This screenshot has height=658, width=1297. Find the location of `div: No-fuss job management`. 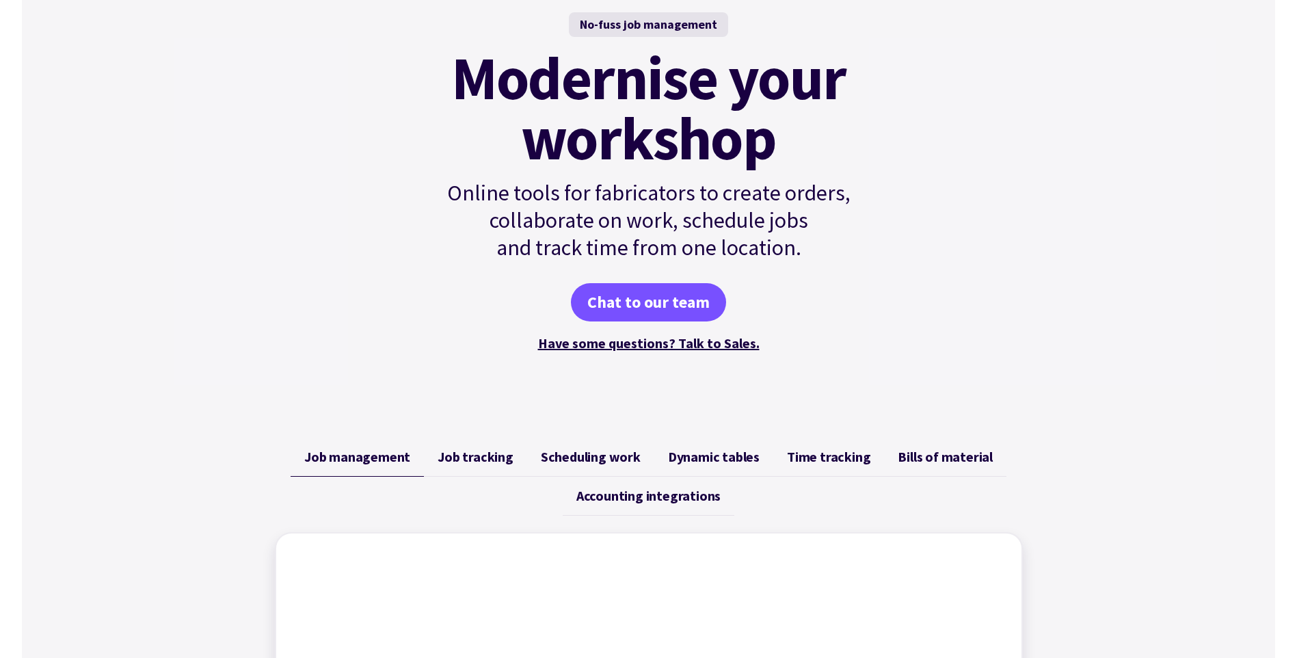

div: No-fuss job management is located at coordinates (648, 25).